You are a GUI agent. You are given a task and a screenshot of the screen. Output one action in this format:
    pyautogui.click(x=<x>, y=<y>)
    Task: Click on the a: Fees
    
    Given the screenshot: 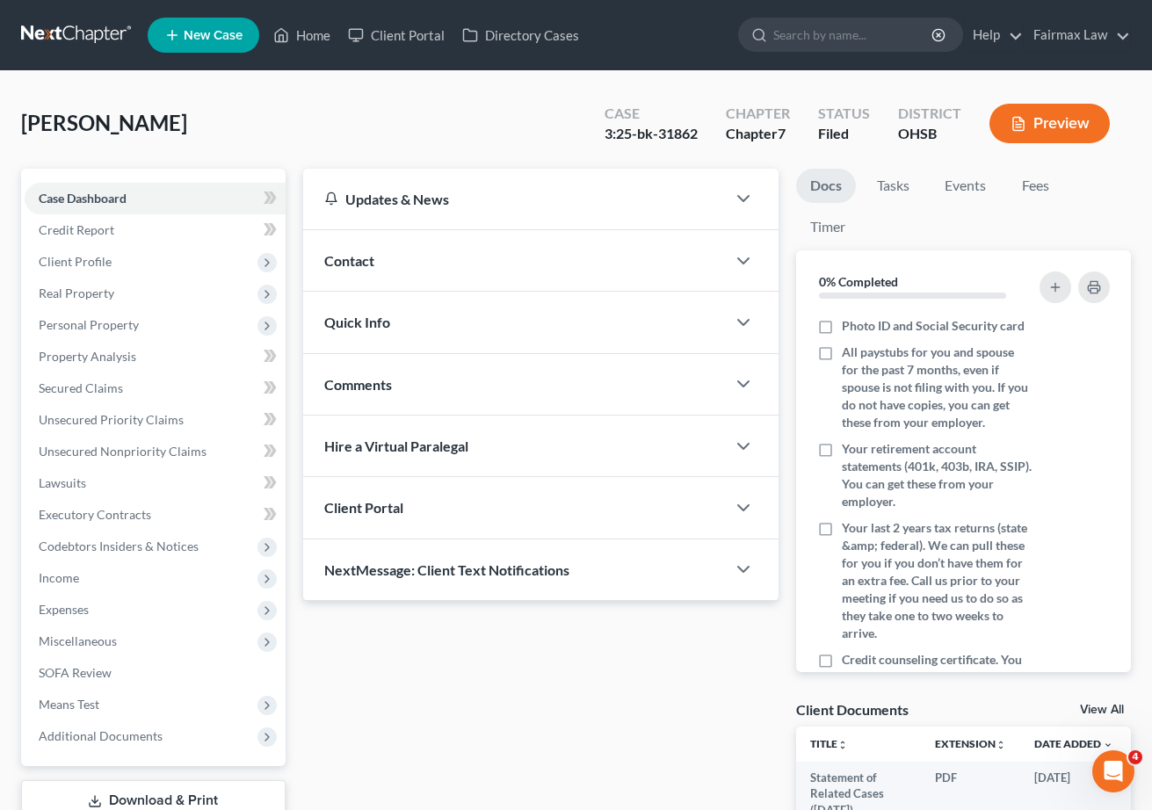 What is the action you would take?
    pyautogui.click(x=1035, y=185)
    